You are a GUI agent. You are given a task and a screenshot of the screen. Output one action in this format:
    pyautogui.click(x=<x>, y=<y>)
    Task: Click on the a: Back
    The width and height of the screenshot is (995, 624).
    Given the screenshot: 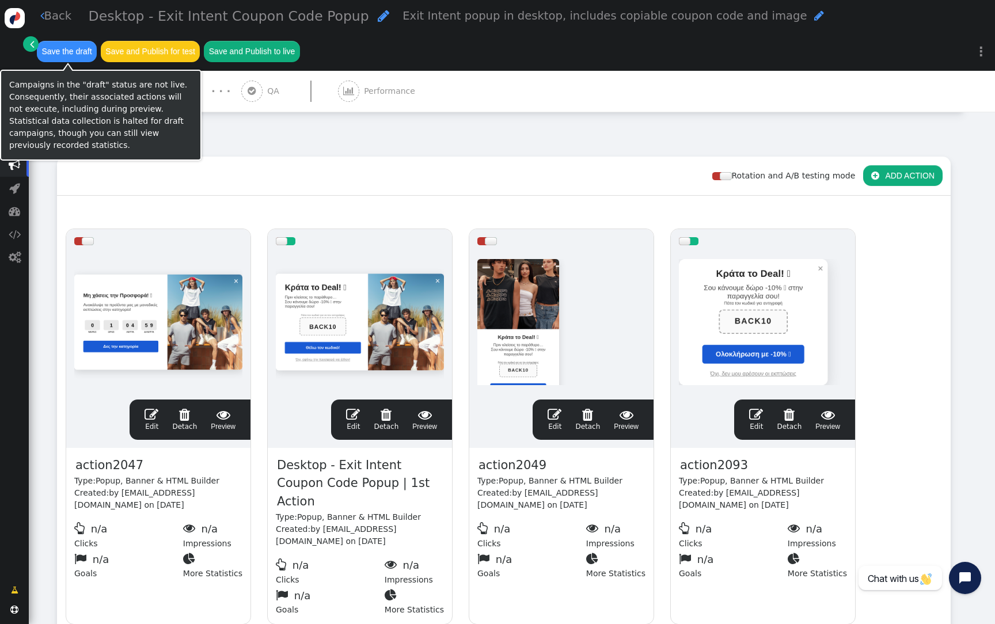 What is the action you would take?
    pyautogui.click(x=56, y=16)
    